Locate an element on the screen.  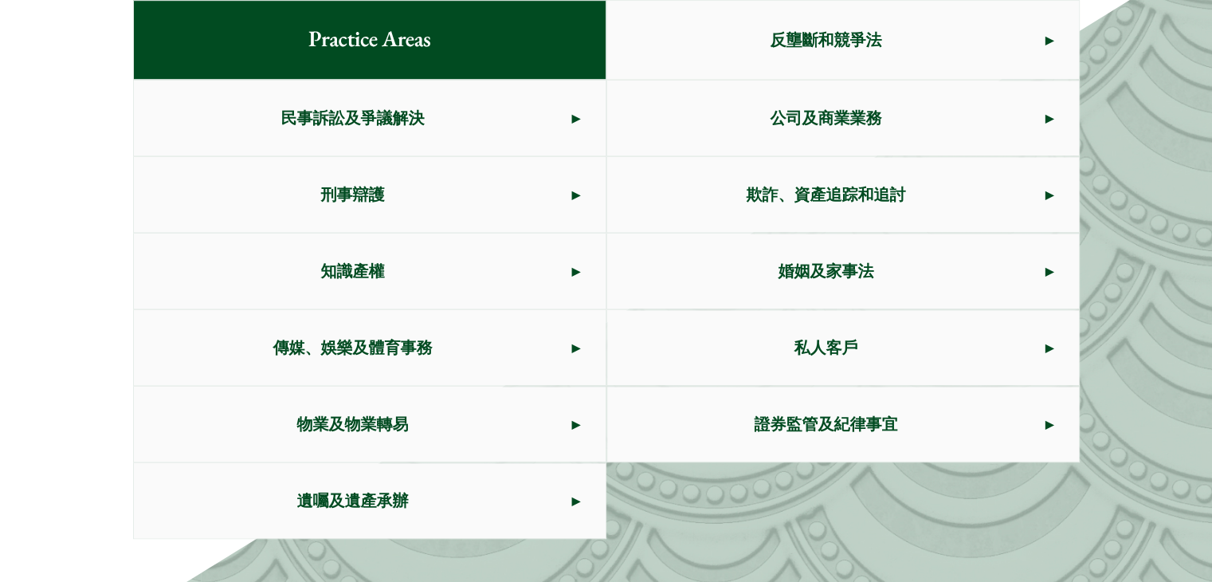
span: 遺囑及遺產承辦 is located at coordinates (353, 500).